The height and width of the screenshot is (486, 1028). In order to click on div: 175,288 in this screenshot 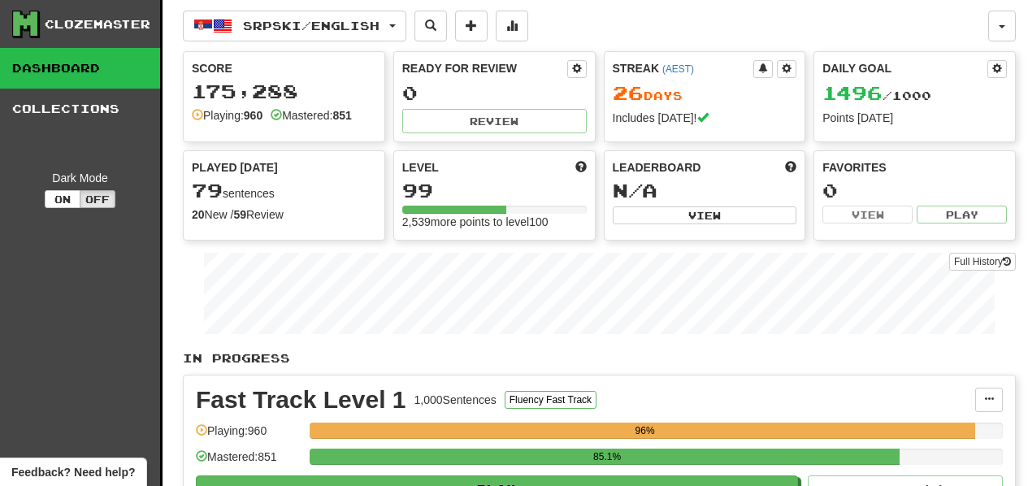, I will do `click(284, 91)`.